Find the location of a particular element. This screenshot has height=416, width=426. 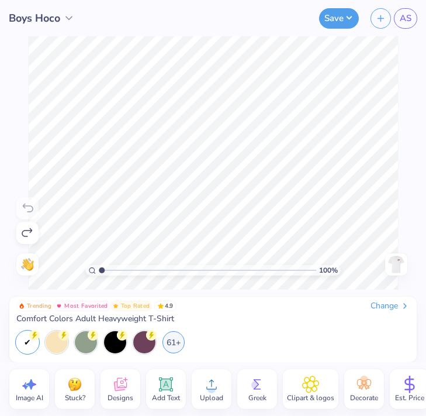

span: 100 % is located at coordinates (328, 270).